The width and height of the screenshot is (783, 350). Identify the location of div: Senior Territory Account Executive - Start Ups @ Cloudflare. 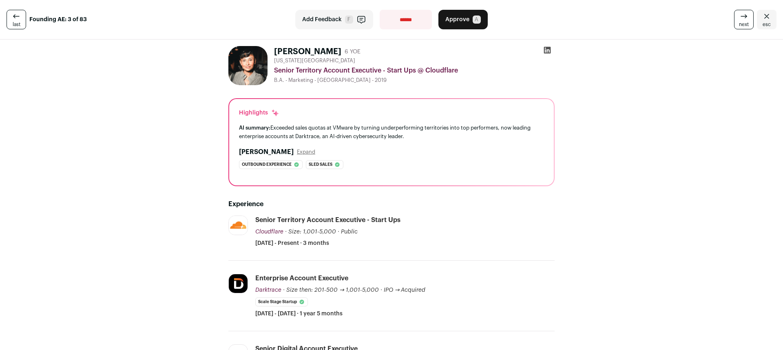
(414, 71).